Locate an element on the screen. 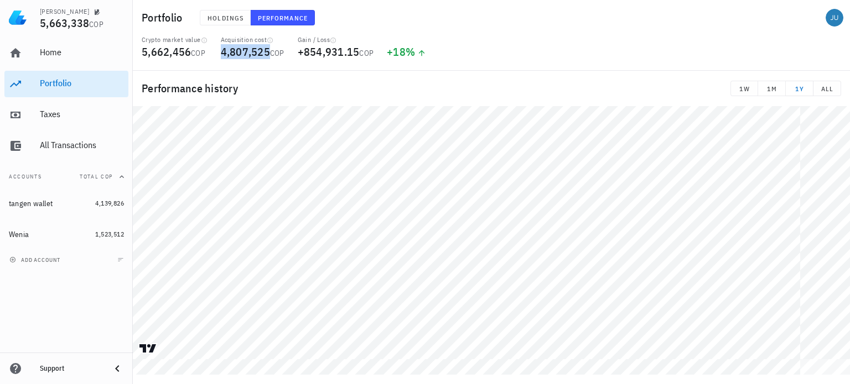 The height and width of the screenshot is (384, 850). span: 5,662,456 is located at coordinates (166, 51).